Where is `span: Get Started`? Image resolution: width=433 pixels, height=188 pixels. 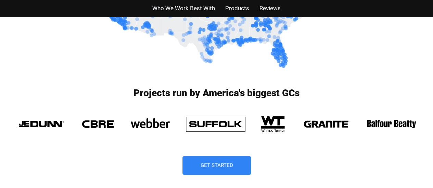 span: Get Started is located at coordinates (216, 166).